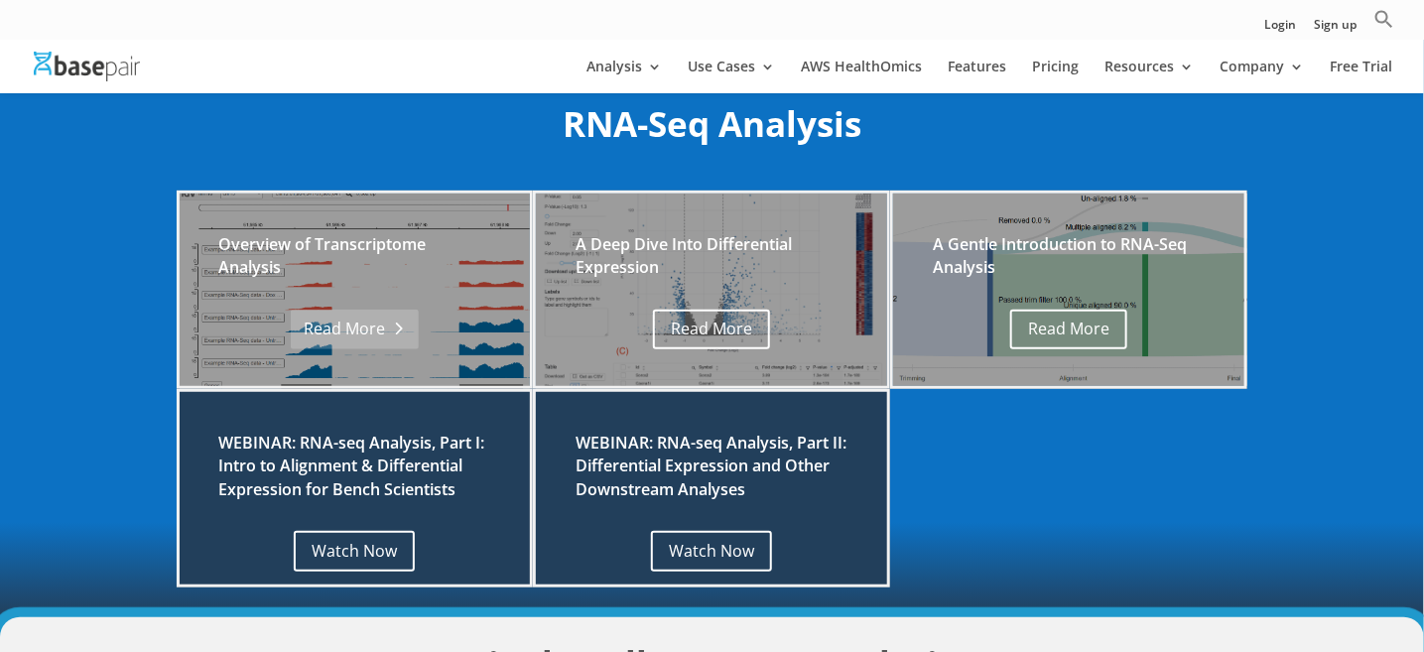 The width and height of the screenshot is (1424, 652). I want to click on a: Free Trial, so click(1360, 76).